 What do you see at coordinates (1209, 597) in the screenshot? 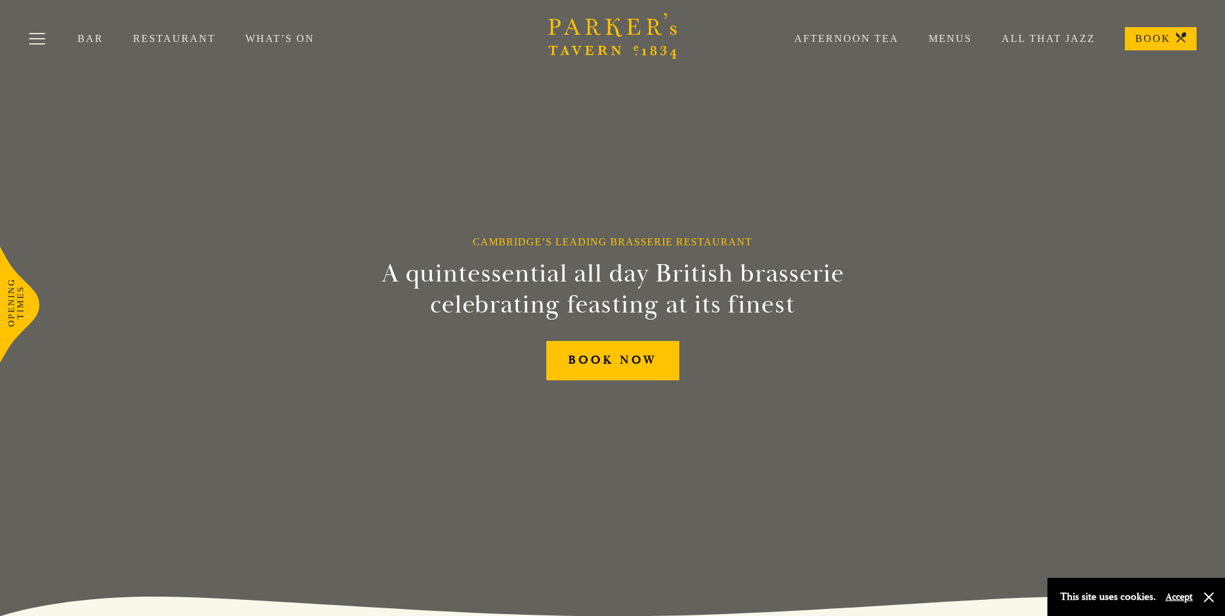
I see `button: Close and accept` at bounding box center [1209, 597].